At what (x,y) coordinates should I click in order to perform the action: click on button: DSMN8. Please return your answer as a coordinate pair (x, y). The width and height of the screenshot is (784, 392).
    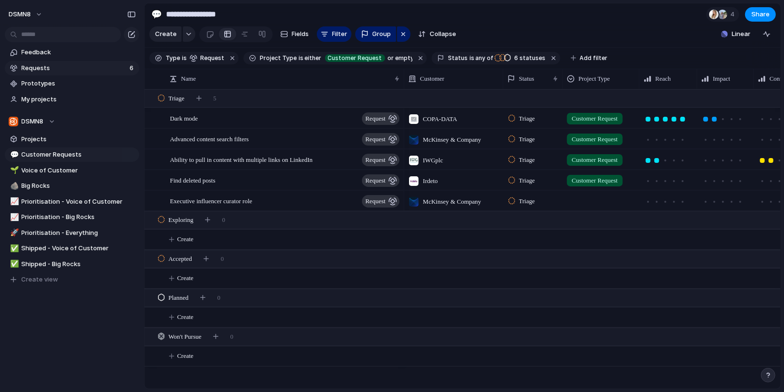
    Looking at the image, I should click on (26, 14).